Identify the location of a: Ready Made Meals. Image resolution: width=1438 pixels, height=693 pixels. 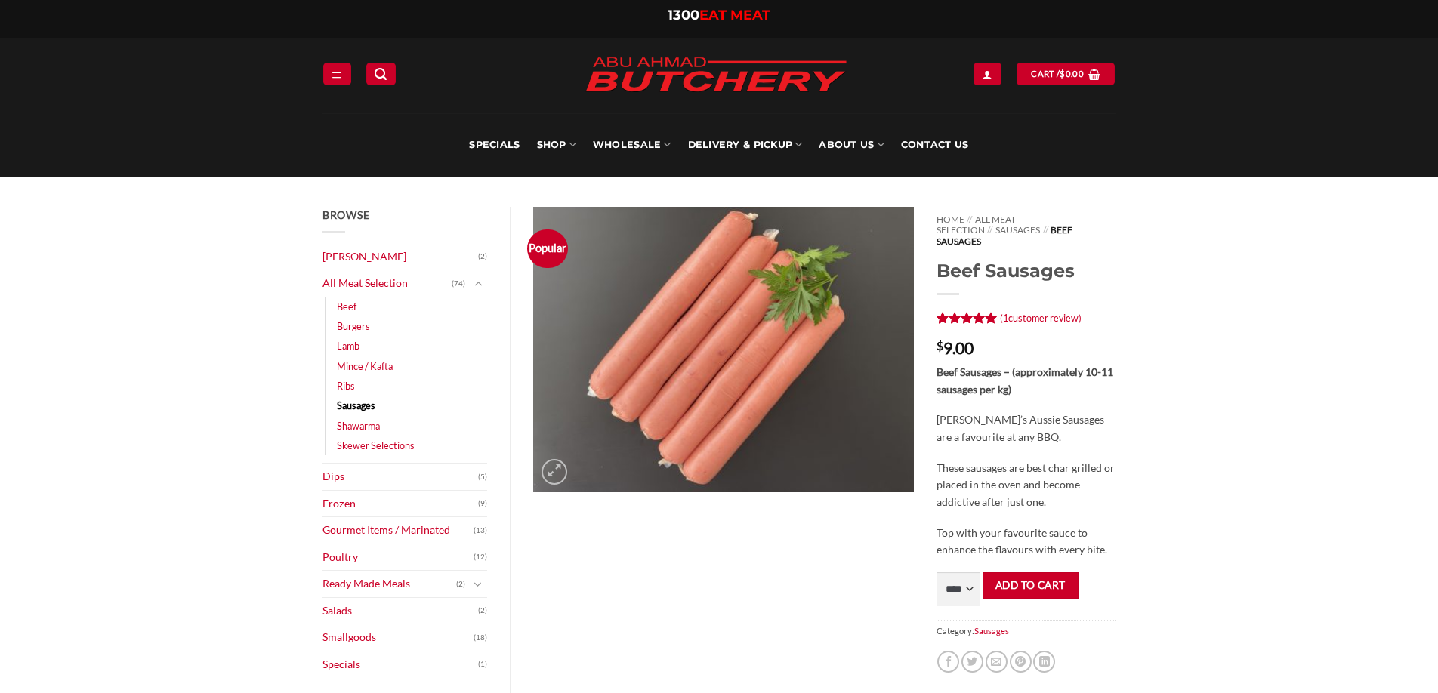
(389, 584).